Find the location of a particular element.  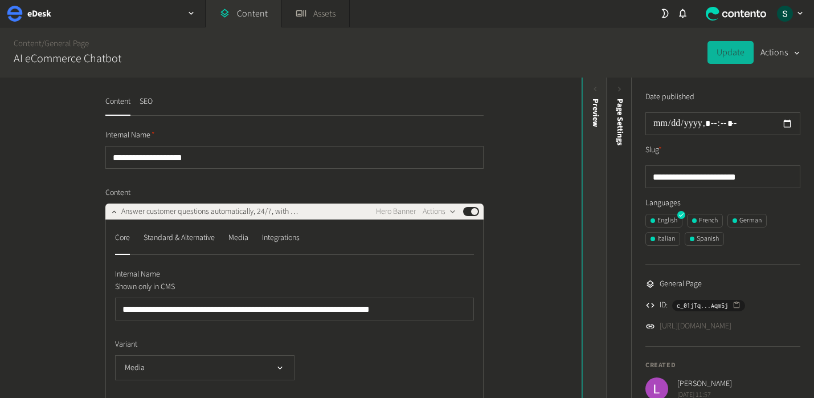

div: Core is located at coordinates (123, 238).